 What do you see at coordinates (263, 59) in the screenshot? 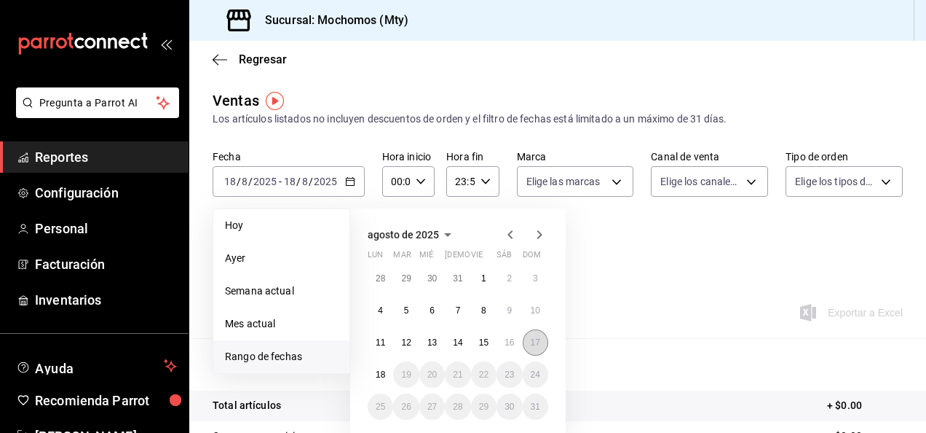
I see `span: Regresar` at bounding box center [263, 59].